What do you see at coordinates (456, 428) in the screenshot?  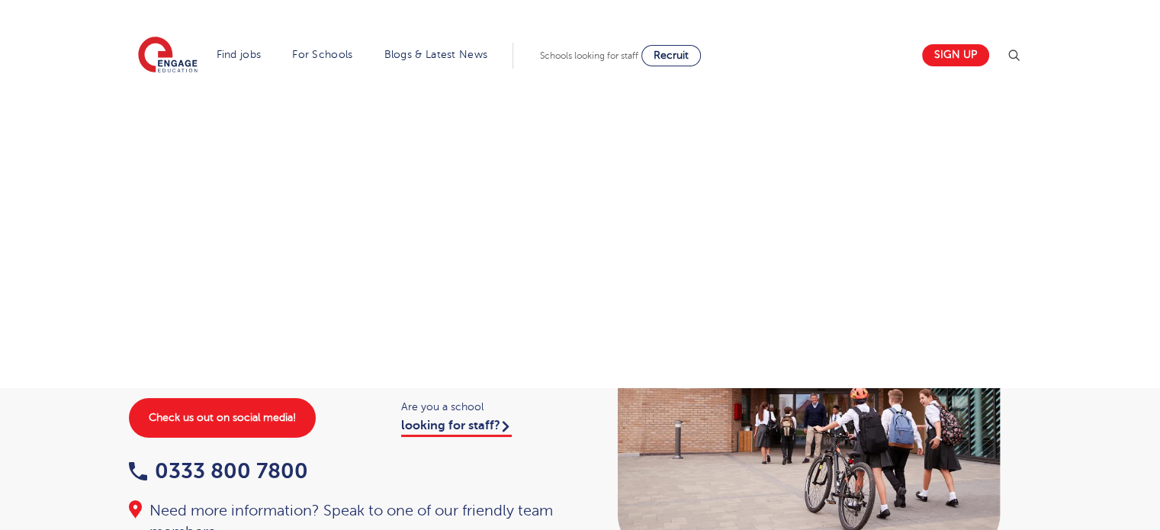 I see `a: looking for staff?` at bounding box center [456, 428].